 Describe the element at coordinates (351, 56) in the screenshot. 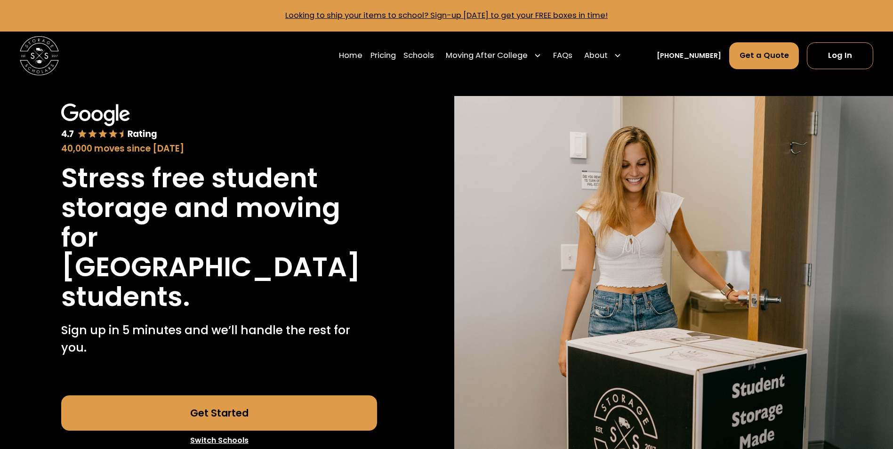

I see `a: Home` at that location.